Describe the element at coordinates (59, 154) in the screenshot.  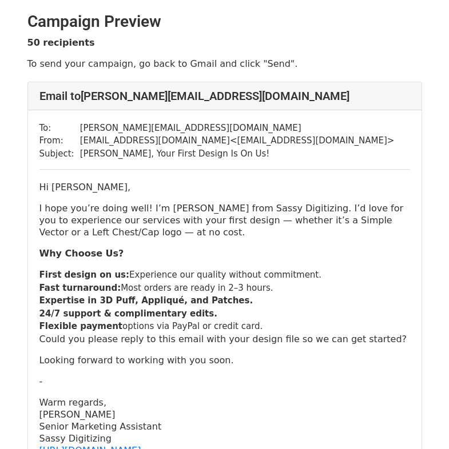
I see `td: Subject:` at that location.